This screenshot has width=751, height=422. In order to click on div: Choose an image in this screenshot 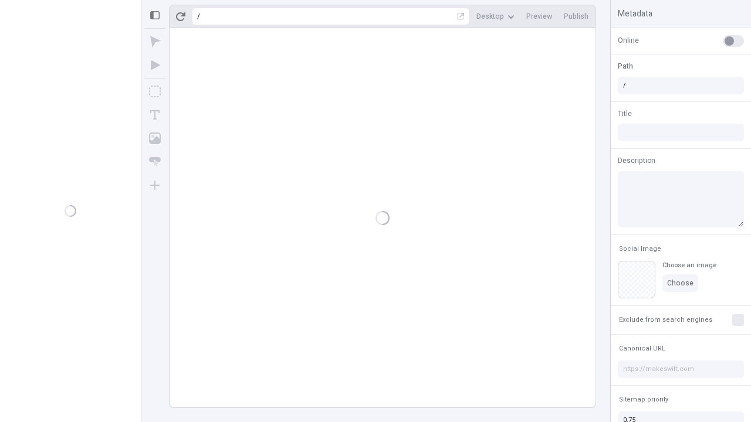, I will do `click(689, 265)`.